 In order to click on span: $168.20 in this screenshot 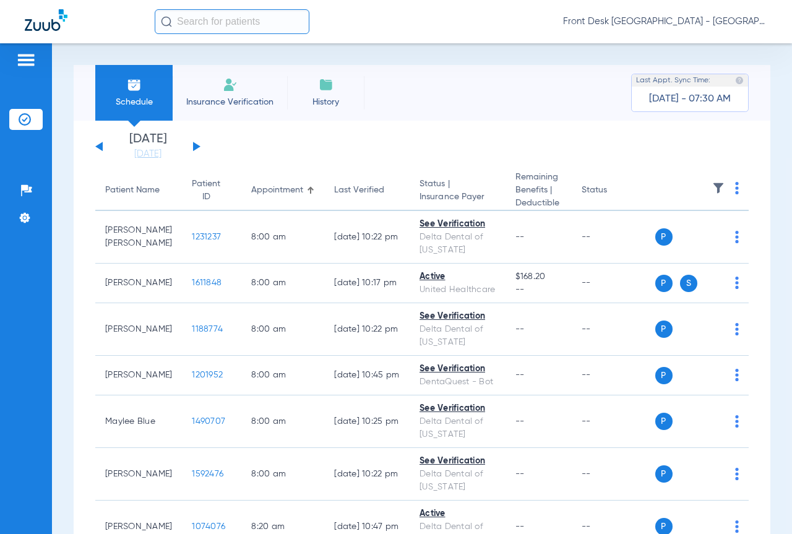, I will do `click(538, 276)`.